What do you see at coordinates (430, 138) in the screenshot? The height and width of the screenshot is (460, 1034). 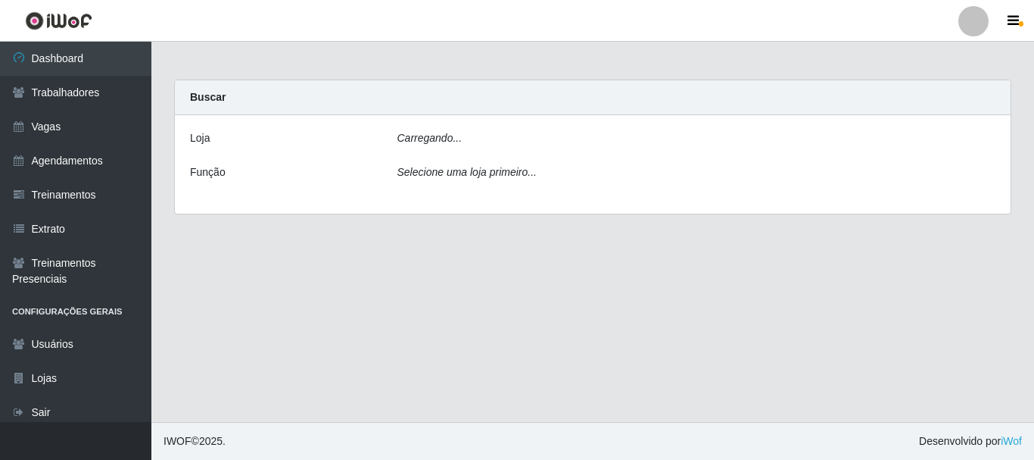 I see `i: Carregando...` at bounding box center [430, 138].